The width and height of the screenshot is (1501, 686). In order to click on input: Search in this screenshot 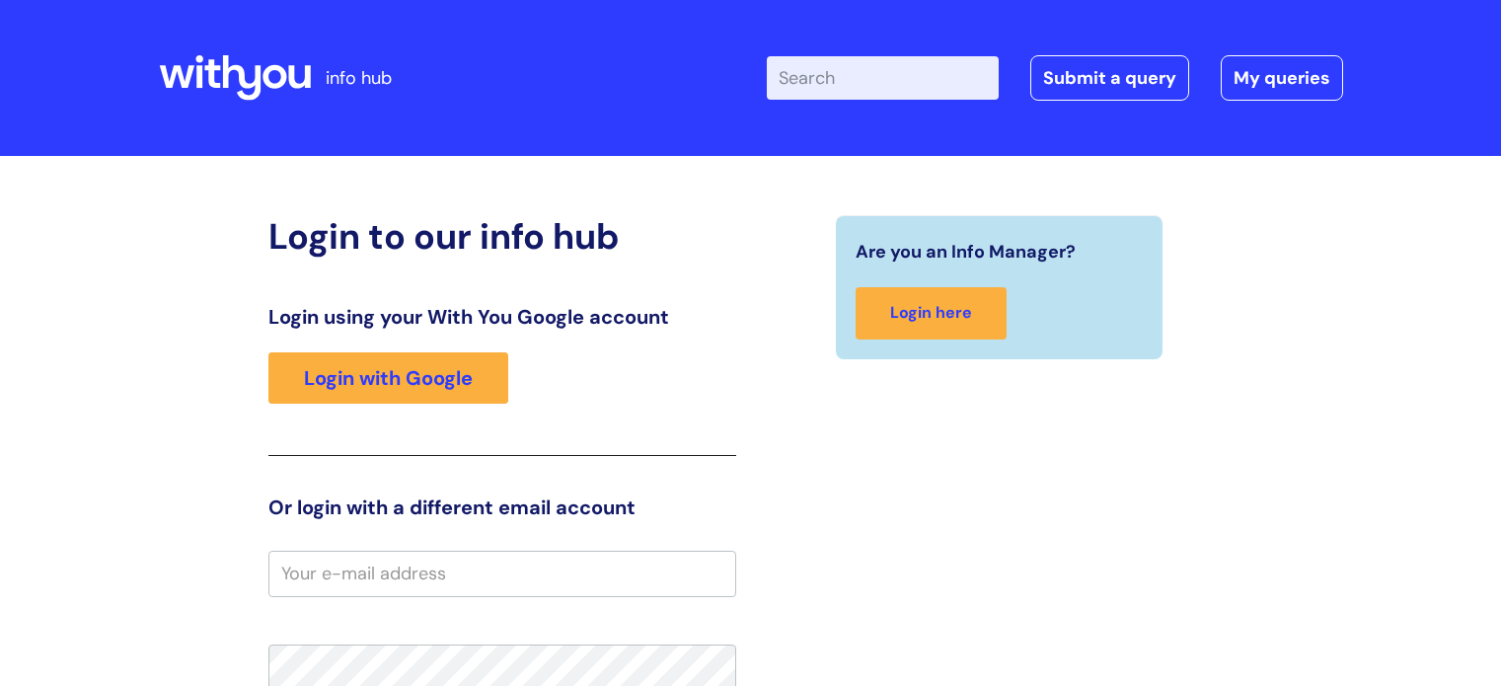, I will do `click(882, 78)`.